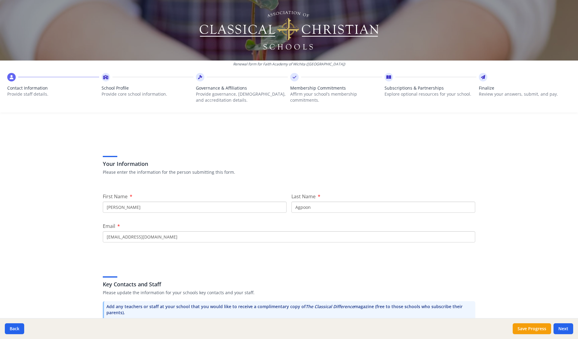  What do you see at coordinates (148, 94) in the screenshot?
I see `p: Provide core school information.` at bounding box center [148, 94].